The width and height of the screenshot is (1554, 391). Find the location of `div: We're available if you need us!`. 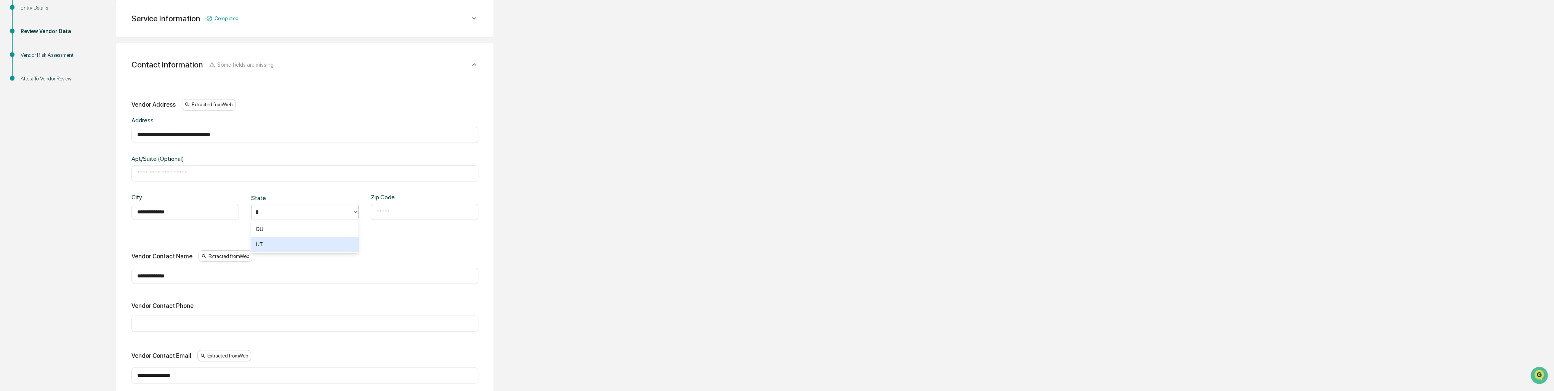

div: We're available if you need us! is located at coordinates (69, 69).